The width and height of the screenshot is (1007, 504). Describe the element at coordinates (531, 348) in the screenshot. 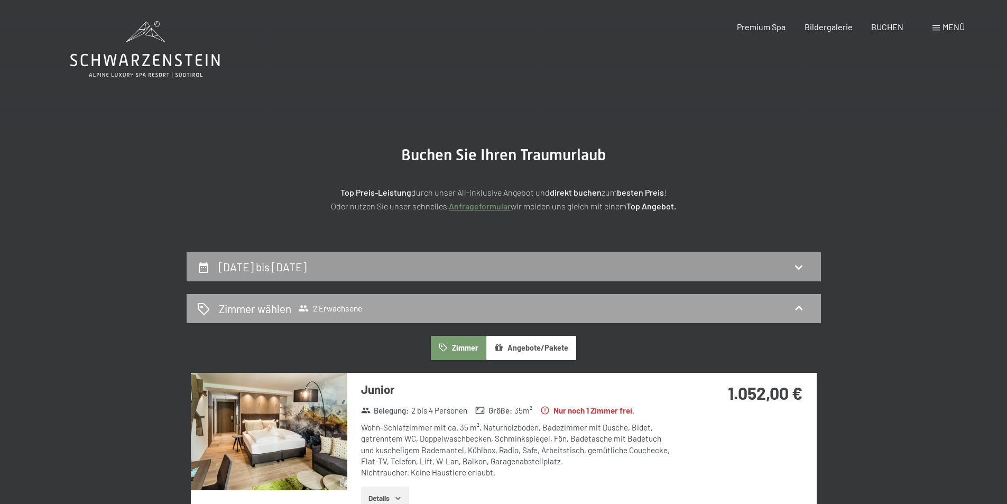

I see `button: Angebote/Pakete` at that location.